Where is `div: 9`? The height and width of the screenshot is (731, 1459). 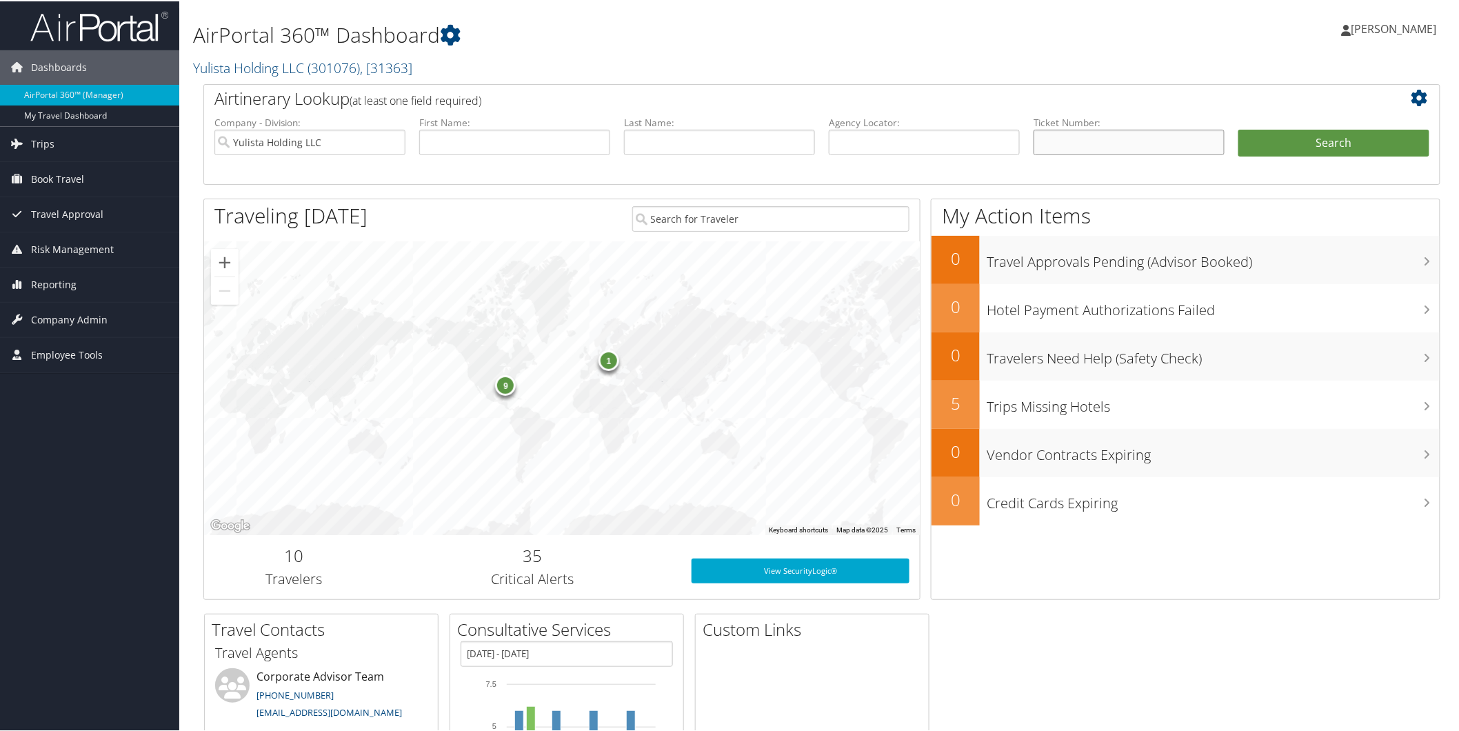 div: 9 is located at coordinates (506, 384).